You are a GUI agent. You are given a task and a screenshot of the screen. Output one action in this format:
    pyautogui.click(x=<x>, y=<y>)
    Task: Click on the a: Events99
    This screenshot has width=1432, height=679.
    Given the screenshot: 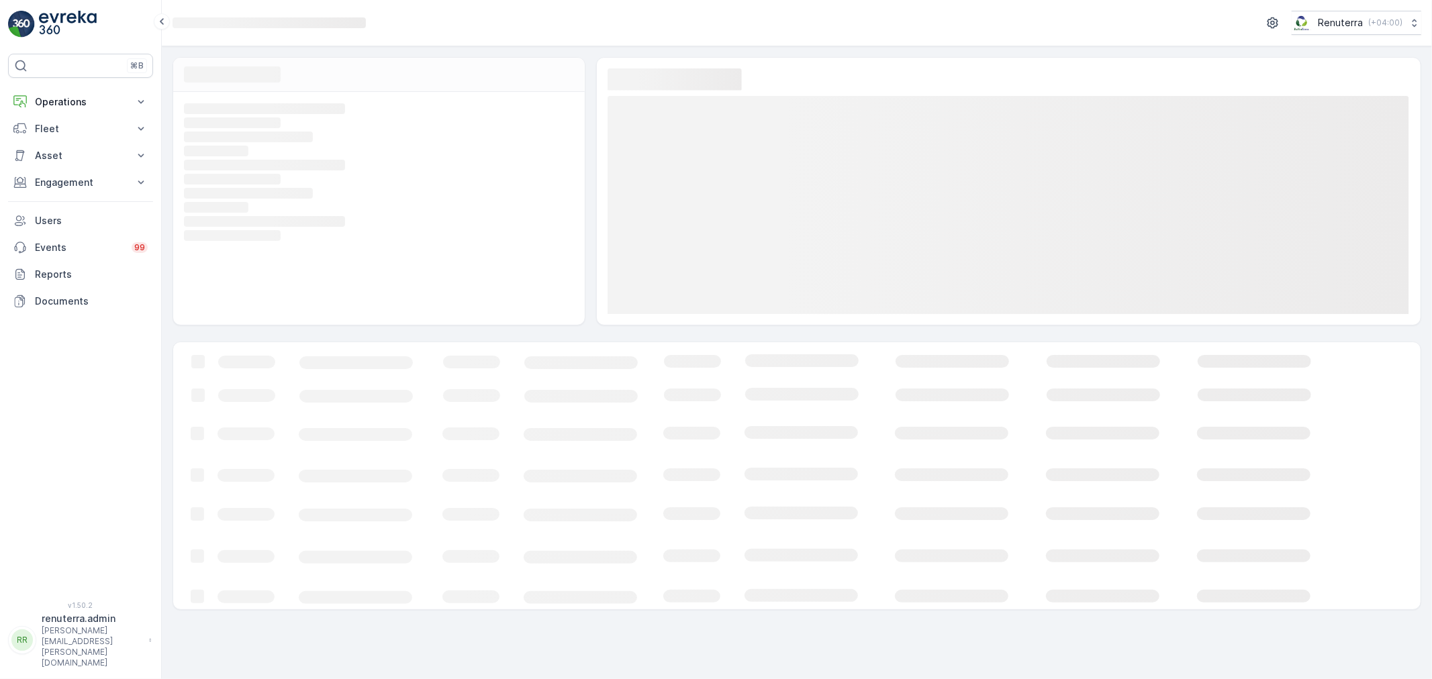 What is the action you would take?
    pyautogui.click(x=81, y=248)
    